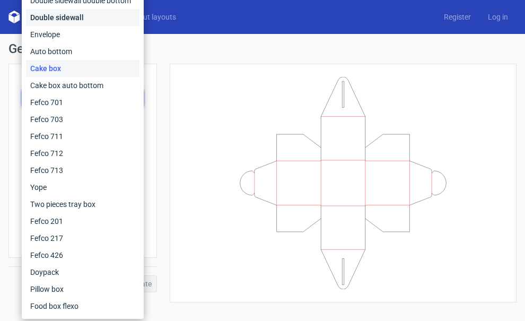 The width and height of the screenshot is (525, 321). I want to click on div: Fefco 701, so click(83, 102).